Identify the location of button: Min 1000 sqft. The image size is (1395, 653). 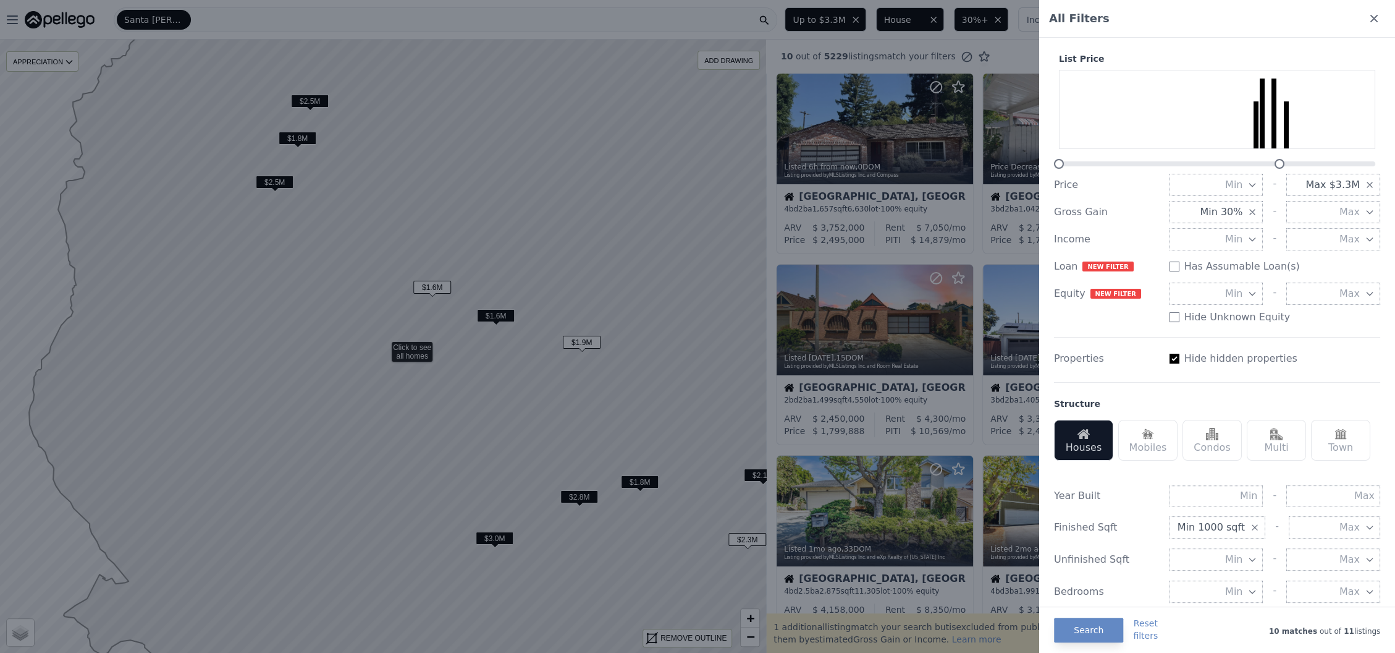
(1217, 527).